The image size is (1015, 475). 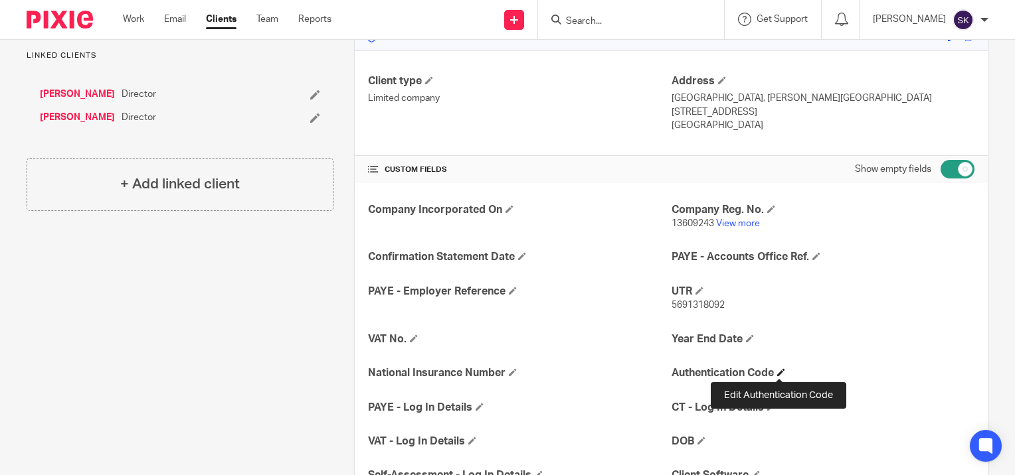 I want to click on a: Team, so click(x=267, y=19).